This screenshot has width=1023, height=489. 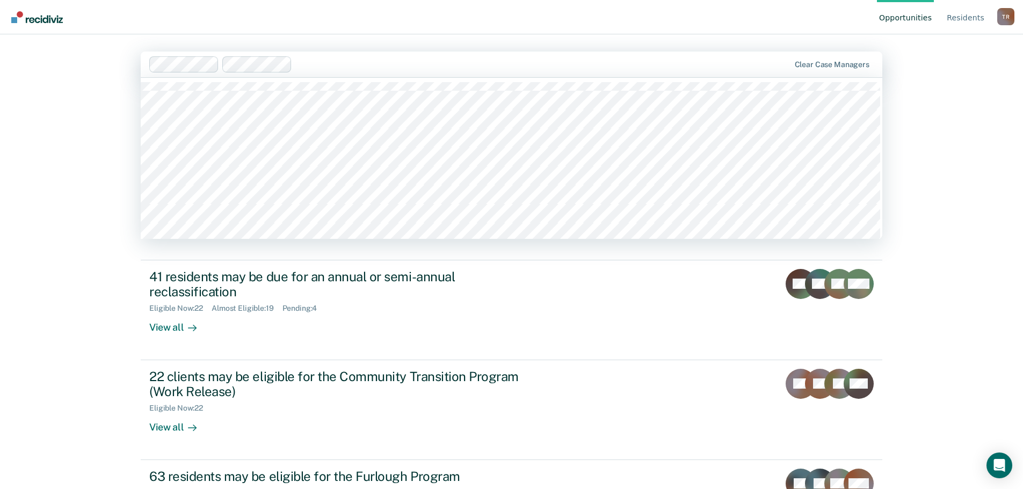 What do you see at coordinates (511, 310) in the screenshot?
I see `a: 41 residents may be due for an annual or semi-annual reclassificationEligible Now:22Almost Eligib...` at bounding box center [511, 310].